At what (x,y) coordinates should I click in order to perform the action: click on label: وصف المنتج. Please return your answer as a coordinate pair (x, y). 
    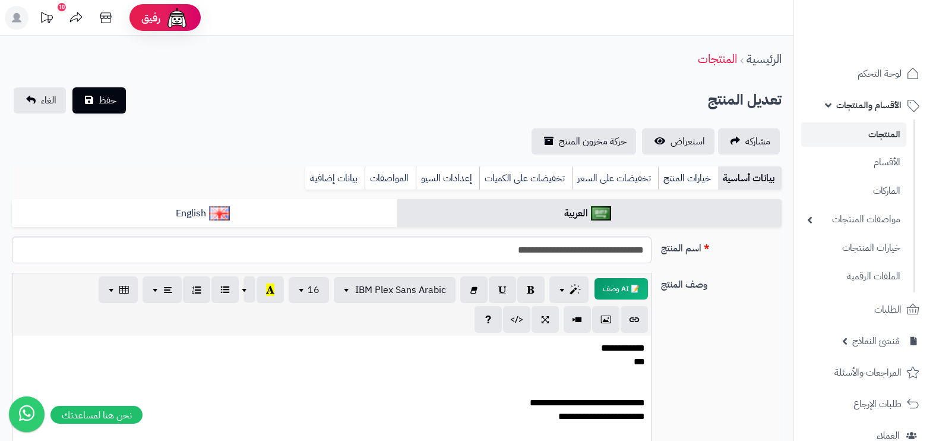
    Looking at the image, I should click on (721, 282).